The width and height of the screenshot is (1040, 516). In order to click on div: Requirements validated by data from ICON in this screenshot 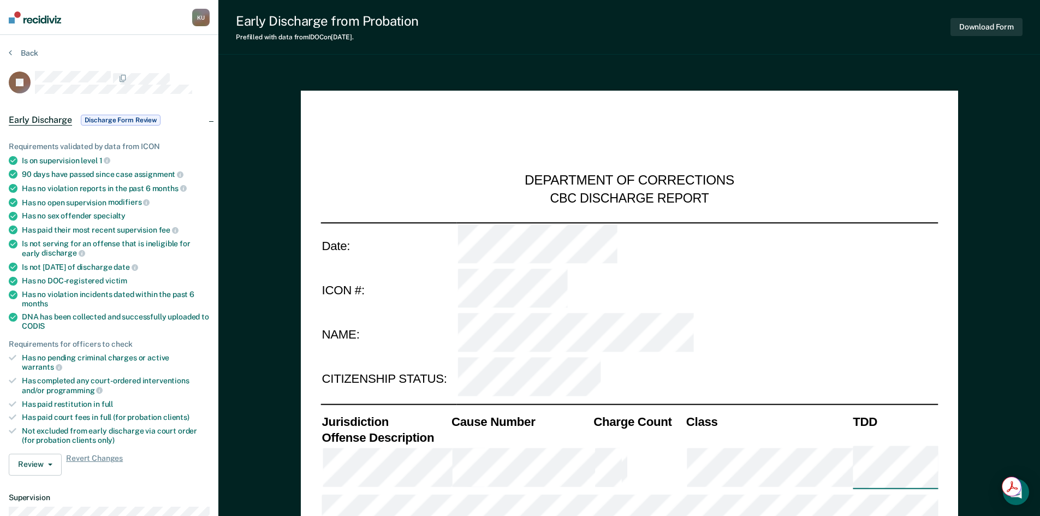, I will do `click(109, 146)`.